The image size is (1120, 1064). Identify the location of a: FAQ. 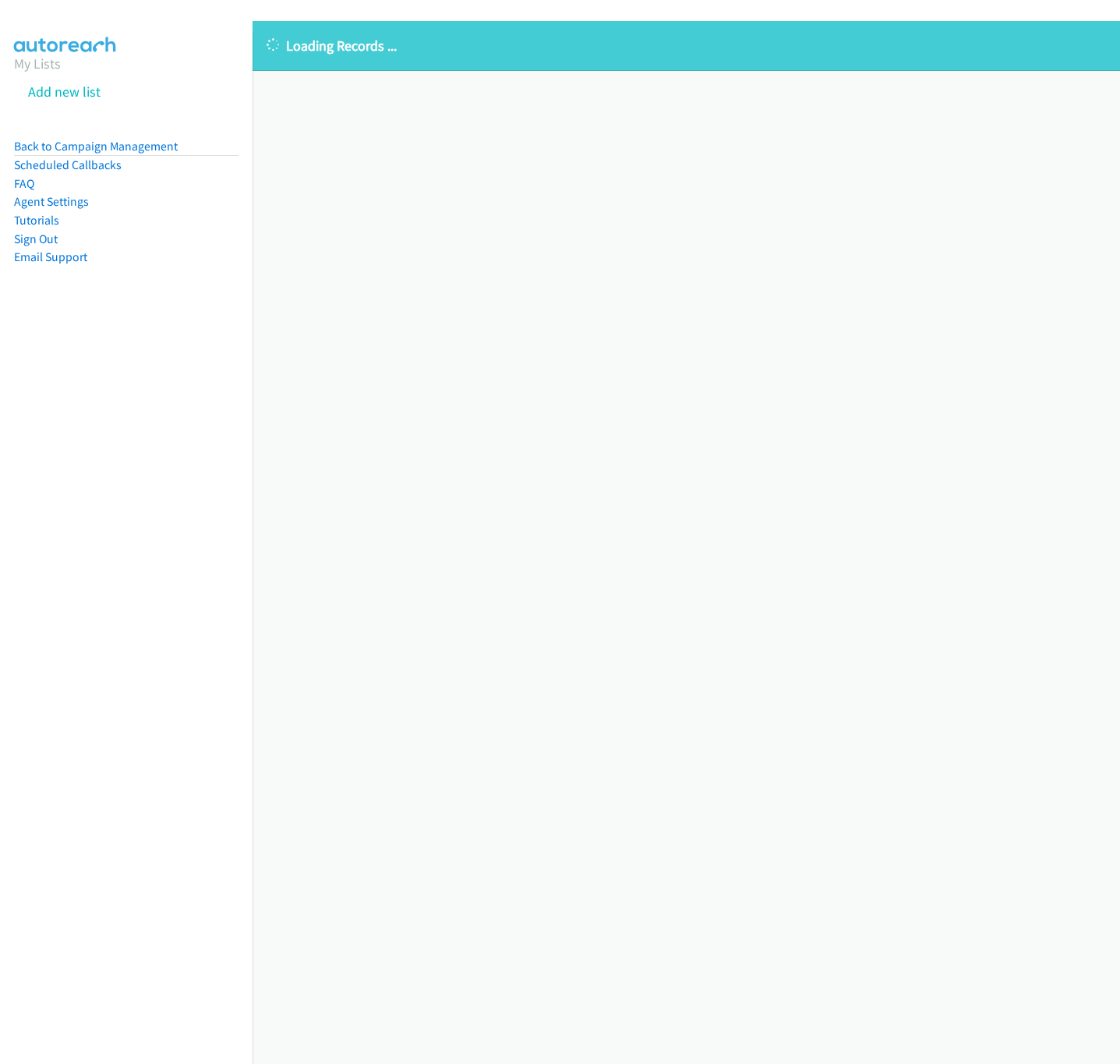
(24, 183).